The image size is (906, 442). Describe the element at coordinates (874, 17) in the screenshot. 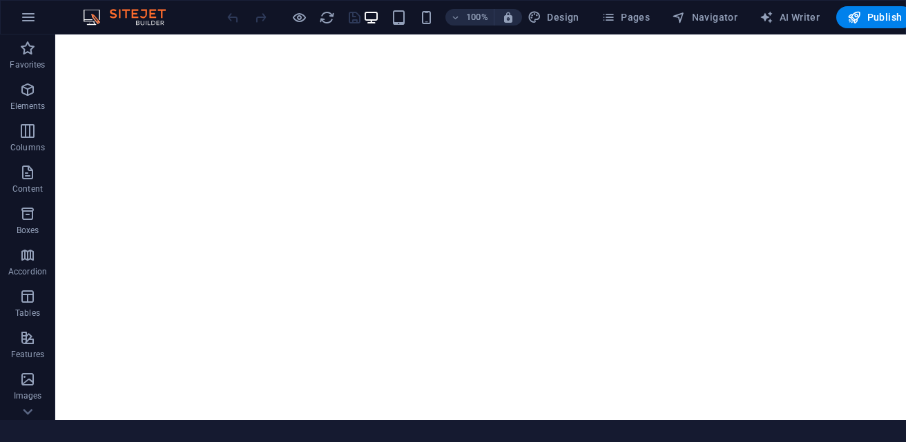

I see `span: Publish` at that location.